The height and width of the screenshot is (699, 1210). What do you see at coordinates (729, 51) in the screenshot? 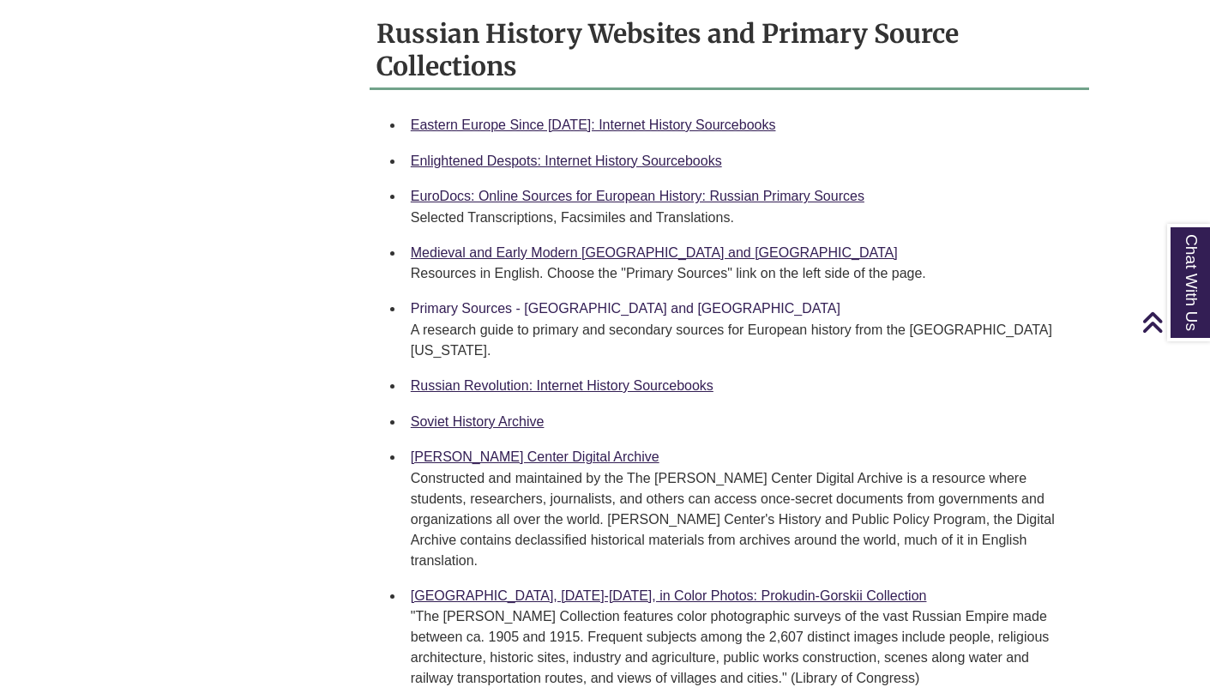
I see `h2: Russian History Websites and Primary Source Collections` at bounding box center [729, 51].